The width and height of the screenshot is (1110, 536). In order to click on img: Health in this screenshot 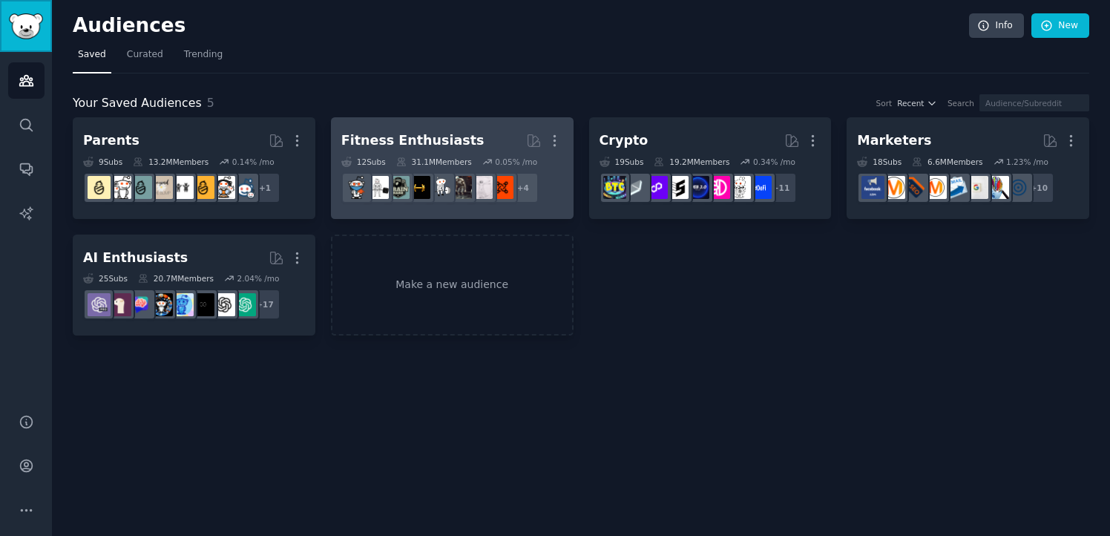, I will do `click(356, 187)`.